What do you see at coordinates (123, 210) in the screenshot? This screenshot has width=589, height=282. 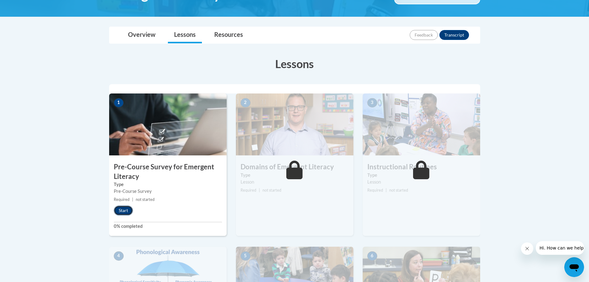 I see `button: Start` at bounding box center [123, 210].